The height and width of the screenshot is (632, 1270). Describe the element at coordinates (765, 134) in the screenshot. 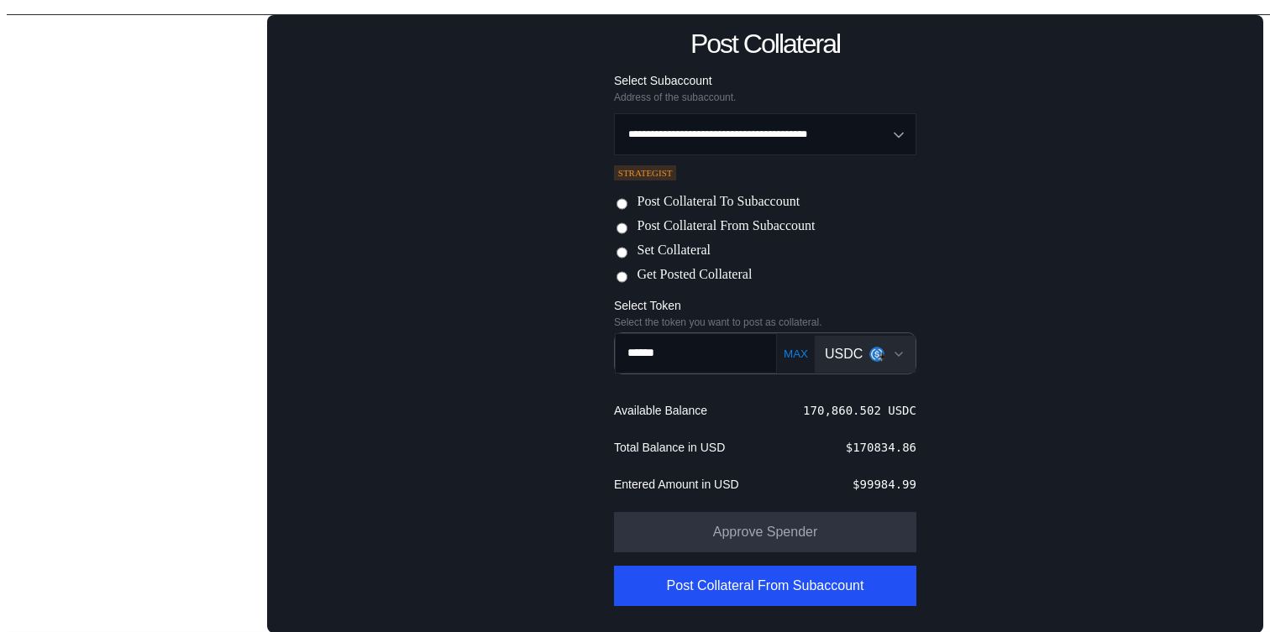

I see `button: Open menu` at that location.